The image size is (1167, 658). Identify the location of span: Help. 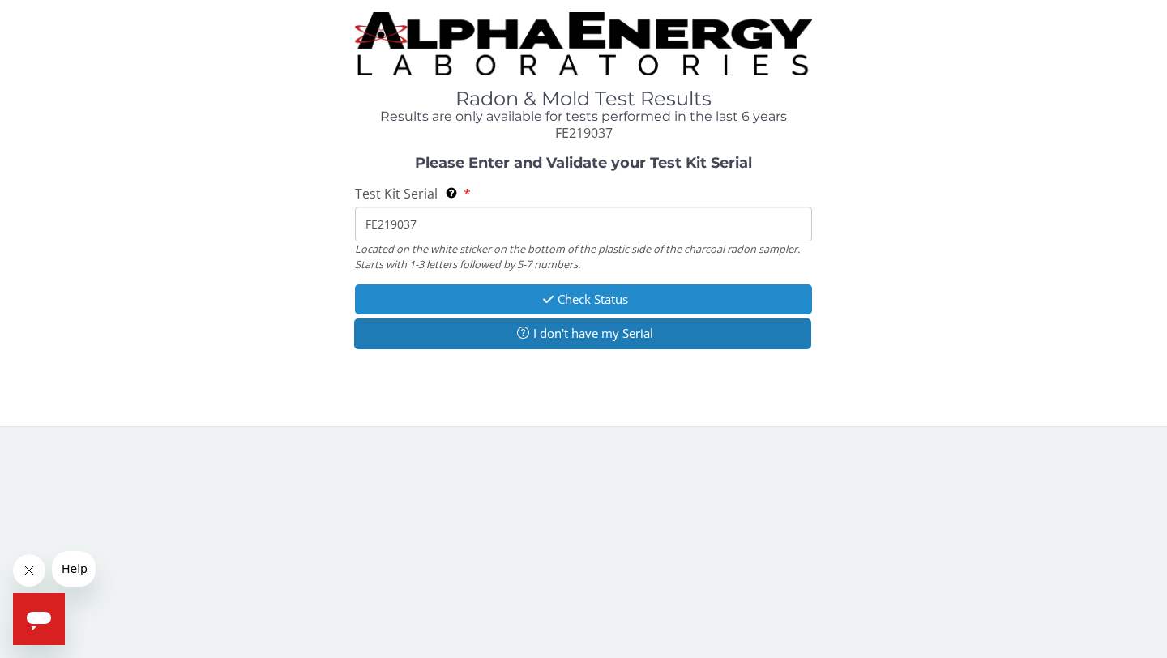
(23, 18).